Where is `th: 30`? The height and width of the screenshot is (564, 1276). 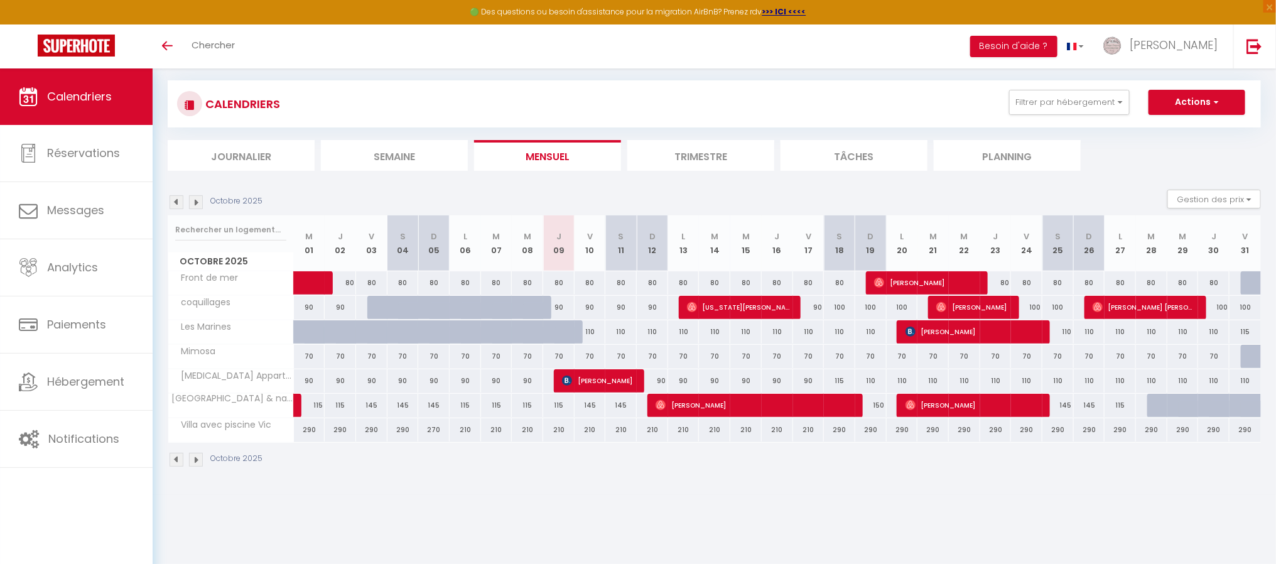
th: 30 is located at coordinates (1214, 243).